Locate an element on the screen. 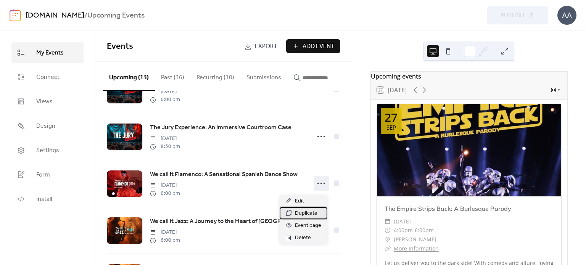 The height and width of the screenshot is (265, 586). button: Recurring (10) is located at coordinates (215, 76).